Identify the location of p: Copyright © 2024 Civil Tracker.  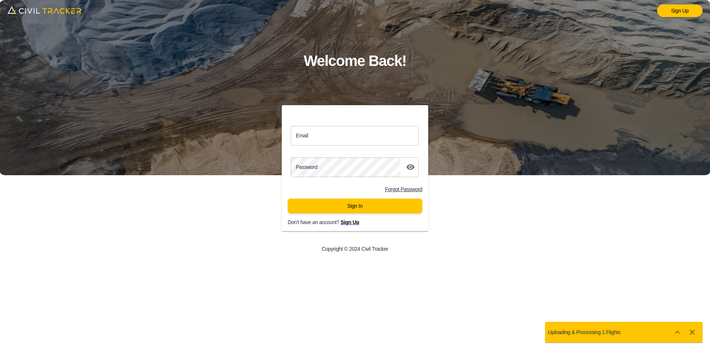
(355, 249).